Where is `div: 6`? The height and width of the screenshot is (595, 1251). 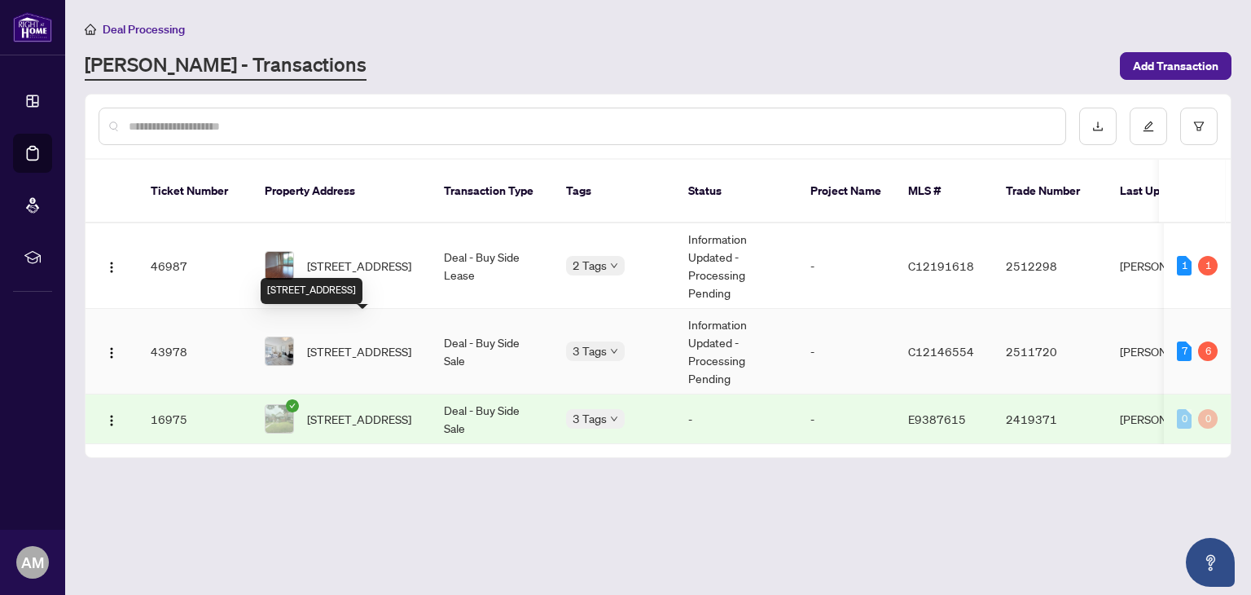 div: 6 is located at coordinates (1208, 351).